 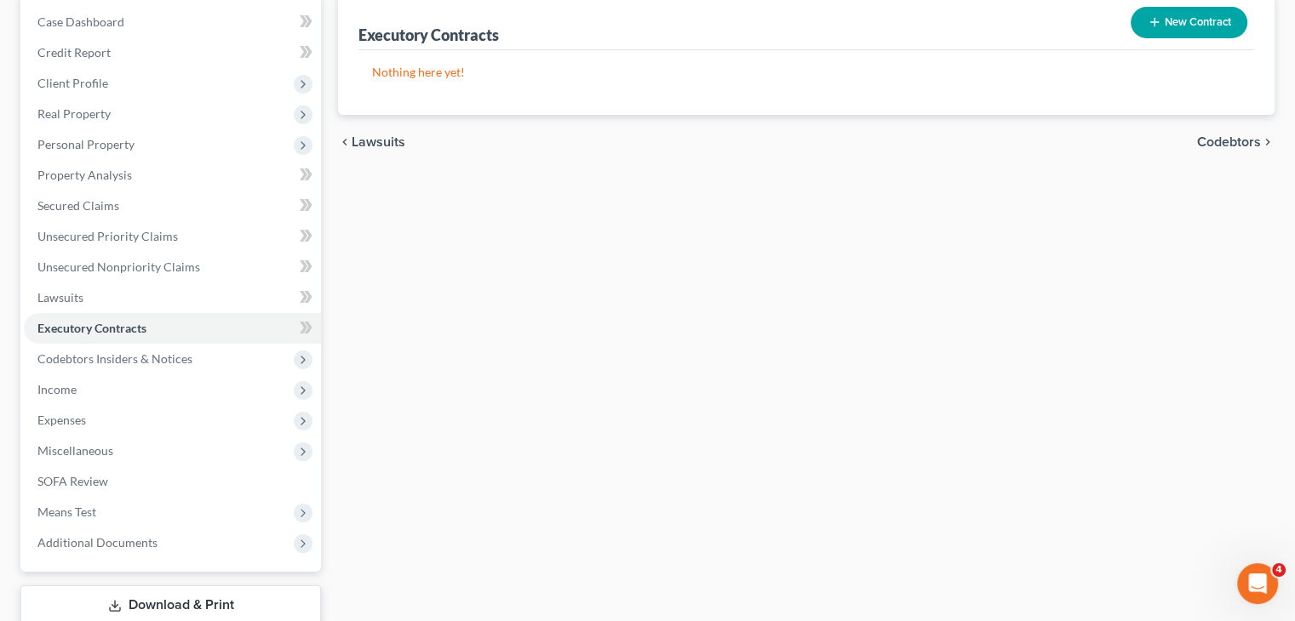 I want to click on span: Personal Property, so click(x=86, y=144).